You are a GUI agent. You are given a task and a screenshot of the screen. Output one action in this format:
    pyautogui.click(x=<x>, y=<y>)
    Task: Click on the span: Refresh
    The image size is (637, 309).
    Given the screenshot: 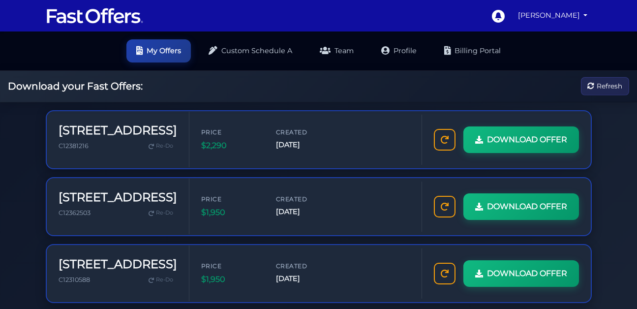 What is the action you would take?
    pyautogui.click(x=609, y=86)
    